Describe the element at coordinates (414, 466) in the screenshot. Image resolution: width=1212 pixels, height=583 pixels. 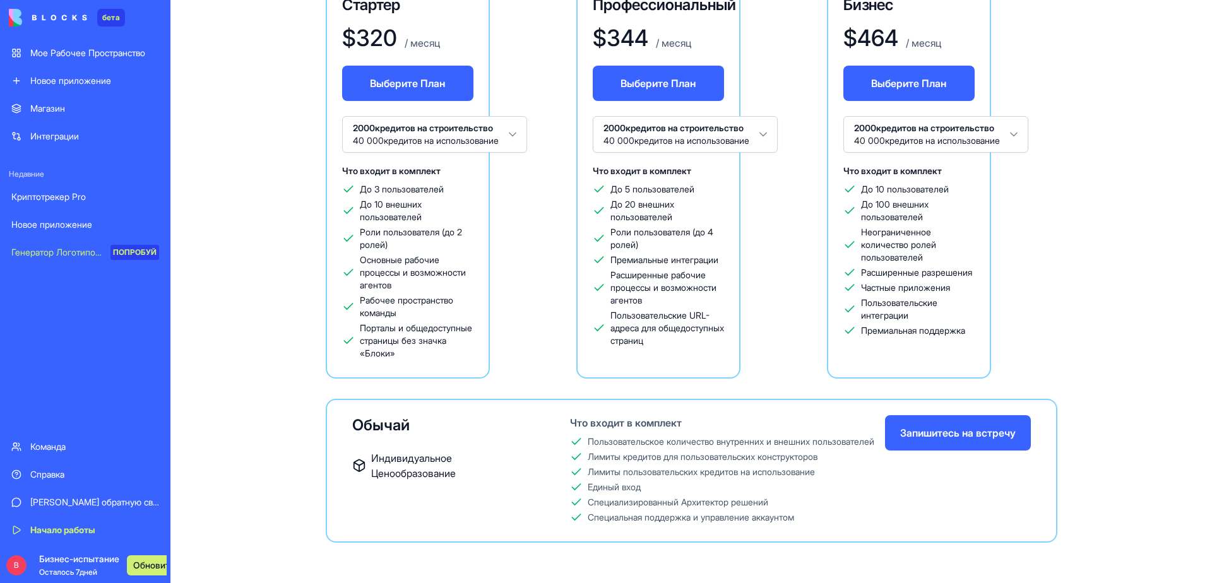
I see `ya-tr-span: Индивидуальное Ценообразование` at that location.